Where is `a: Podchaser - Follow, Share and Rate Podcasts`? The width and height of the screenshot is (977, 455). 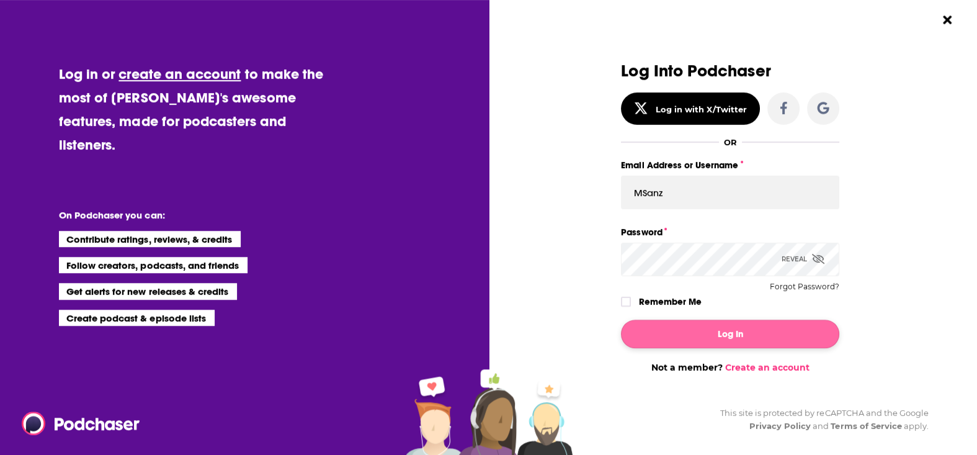 a: Podchaser - Follow, Share and Rate Podcasts is located at coordinates (76, 423).